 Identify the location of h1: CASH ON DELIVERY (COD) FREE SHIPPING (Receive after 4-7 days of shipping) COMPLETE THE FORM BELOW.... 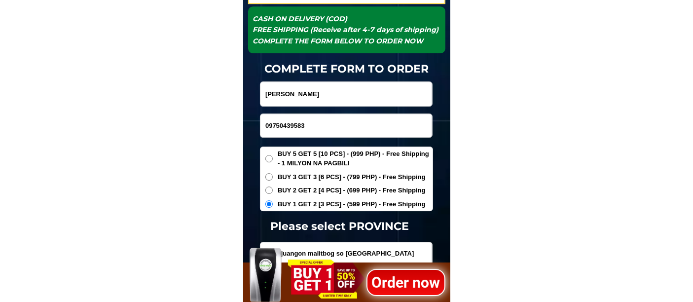
(347, 30).